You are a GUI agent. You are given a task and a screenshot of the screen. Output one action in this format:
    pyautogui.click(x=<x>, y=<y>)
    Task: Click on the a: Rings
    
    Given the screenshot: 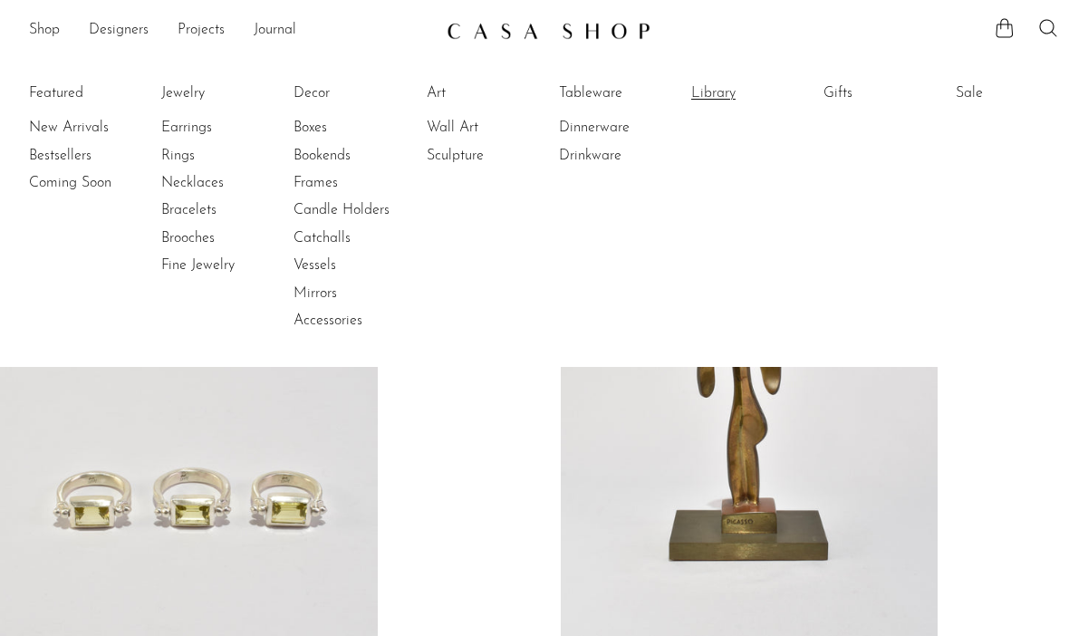 What is the action you would take?
    pyautogui.click(x=229, y=156)
    